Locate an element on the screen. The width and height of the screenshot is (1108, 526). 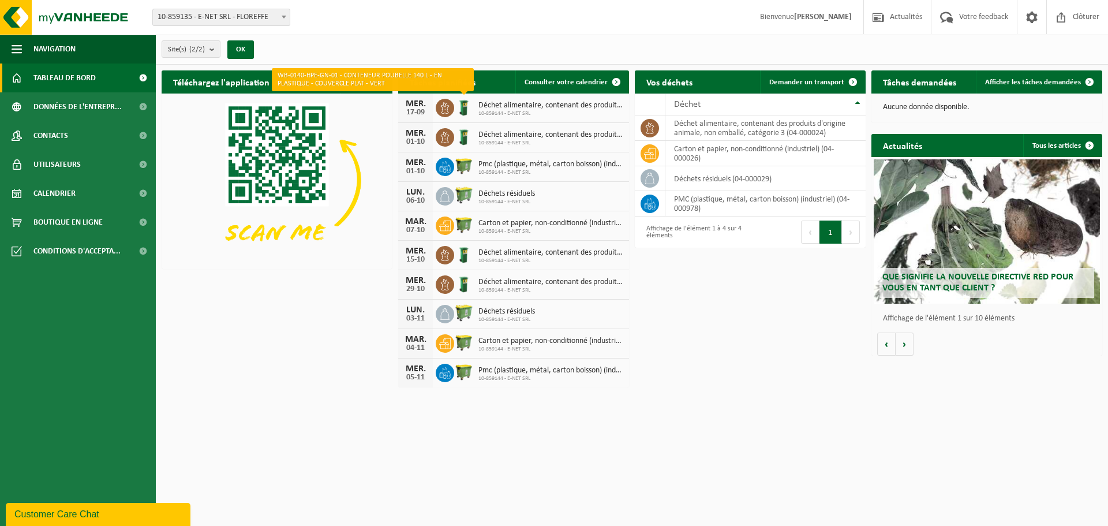
button: Vorige is located at coordinates (887, 344).